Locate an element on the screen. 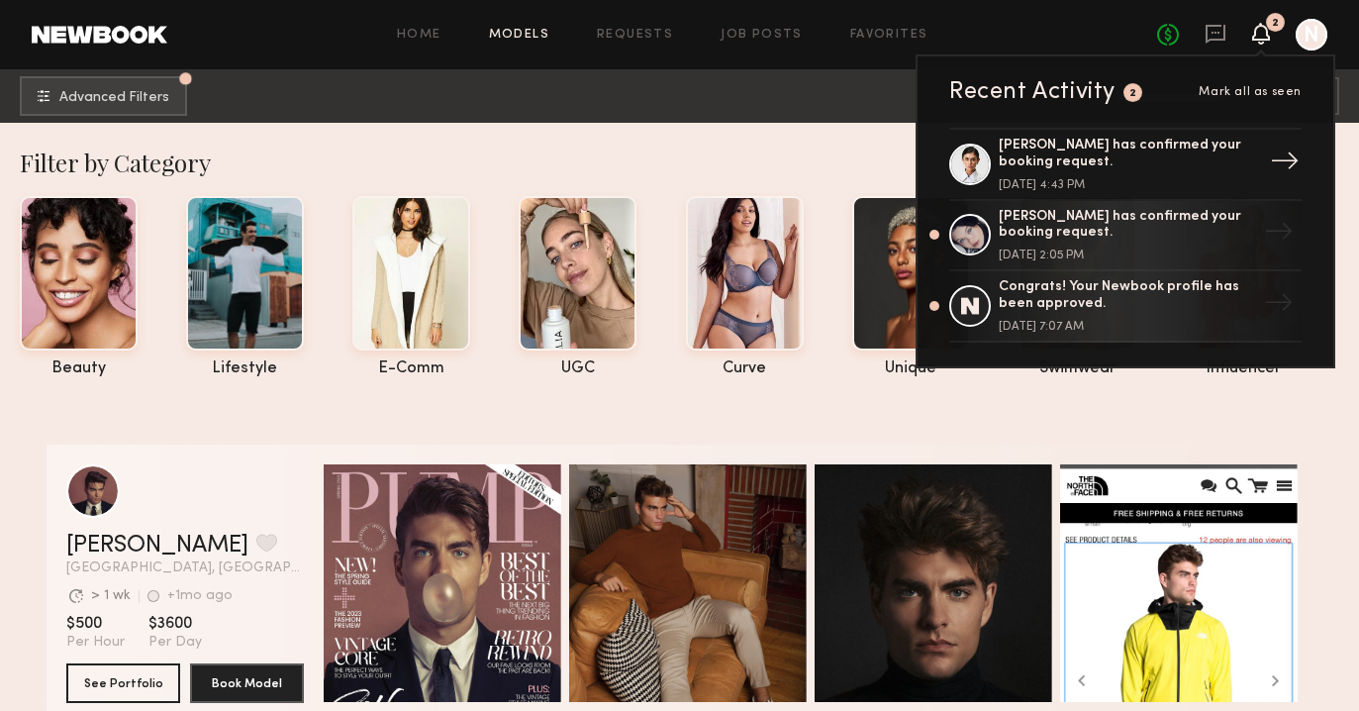 This screenshot has height=711, width=1359. div: swimwear is located at coordinates (1077, 368).